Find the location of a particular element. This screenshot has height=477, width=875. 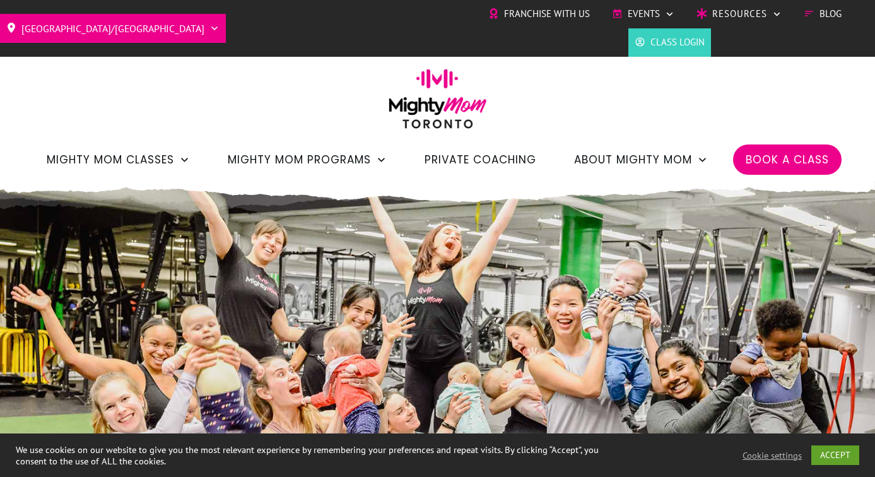

span: Events is located at coordinates (644, 14).